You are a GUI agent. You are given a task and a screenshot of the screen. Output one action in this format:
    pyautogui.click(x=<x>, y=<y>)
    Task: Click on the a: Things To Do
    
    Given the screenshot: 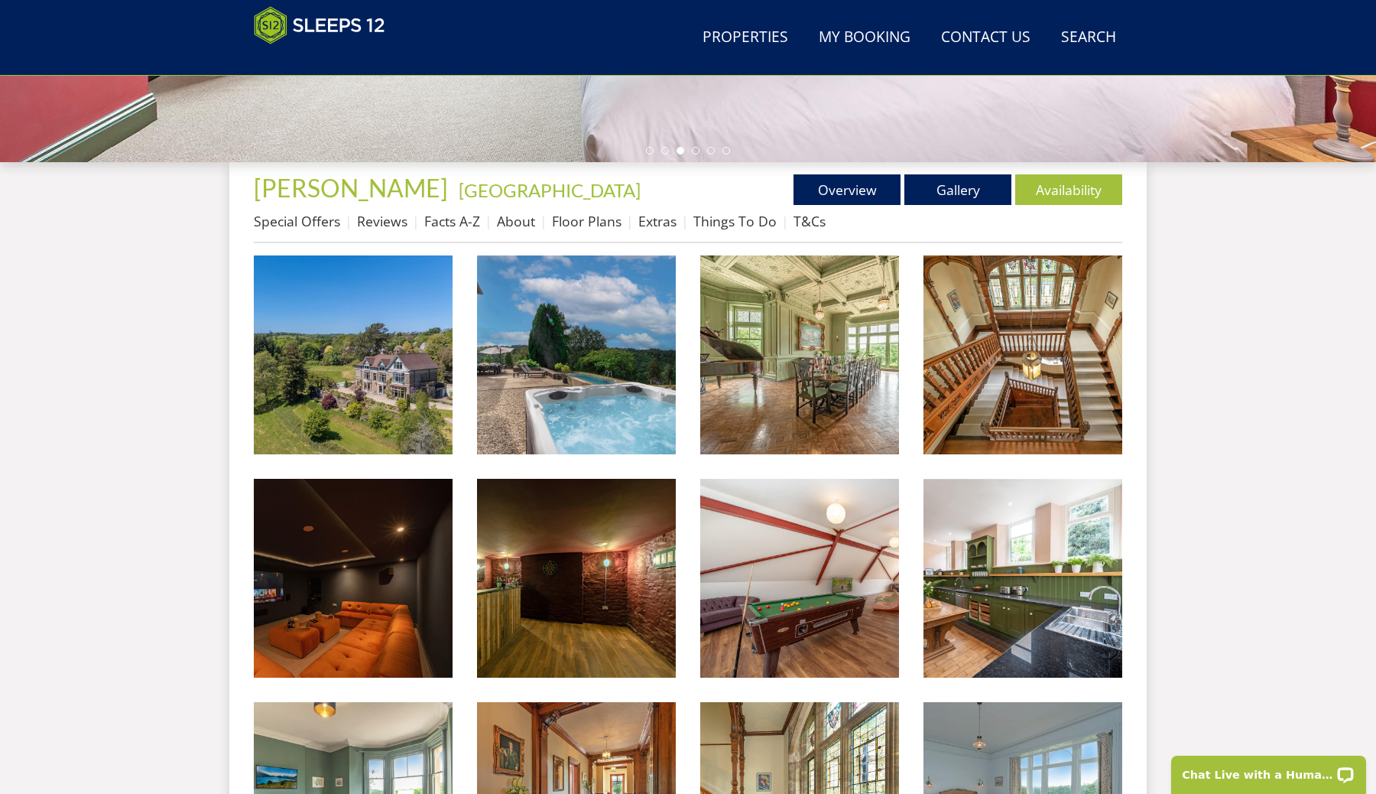 What is the action you would take?
    pyautogui.click(x=735, y=221)
    